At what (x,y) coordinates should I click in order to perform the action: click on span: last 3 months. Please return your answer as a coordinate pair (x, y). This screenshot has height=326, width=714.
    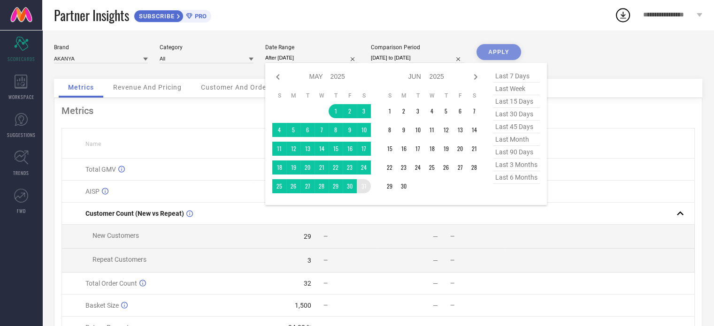
    Looking at the image, I should click on (517, 165).